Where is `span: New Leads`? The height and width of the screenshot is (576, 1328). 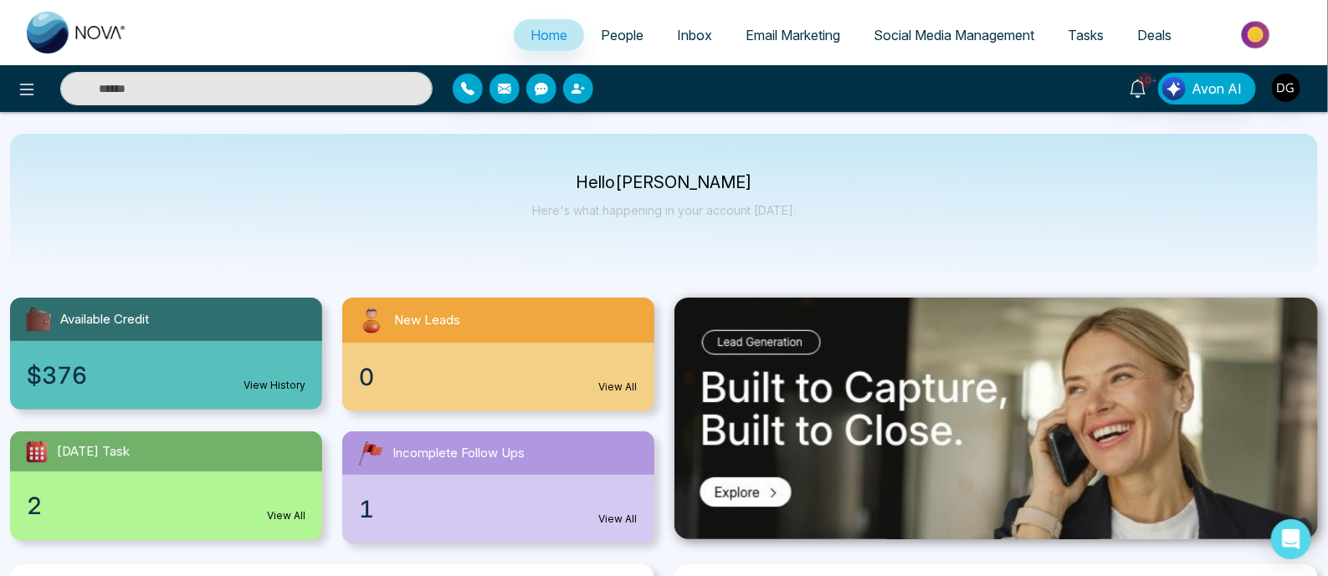
span: New Leads is located at coordinates (427, 320).